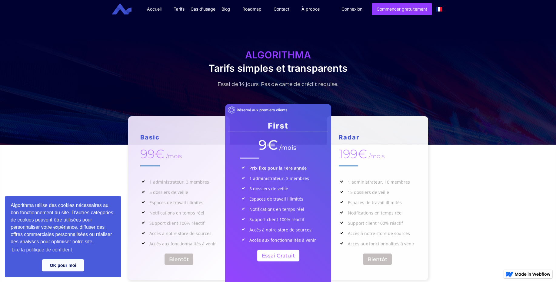 This screenshot has width=556, height=282. What do you see at coordinates (352, 9) in the screenshot?
I see `a: Connexion` at bounding box center [352, 9].